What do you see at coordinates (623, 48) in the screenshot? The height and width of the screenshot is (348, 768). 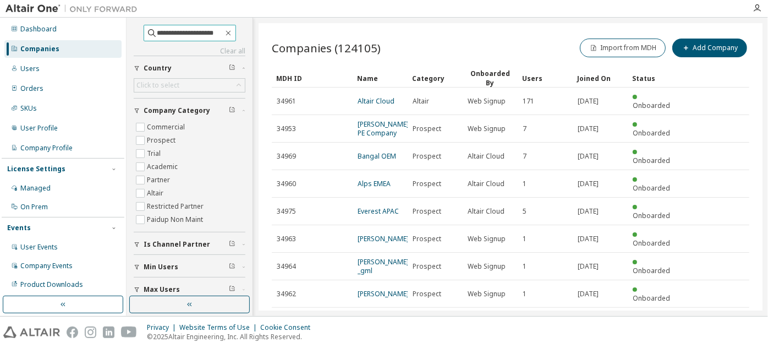 I see `button: Import from MDH` at bounding box center [623, 48].